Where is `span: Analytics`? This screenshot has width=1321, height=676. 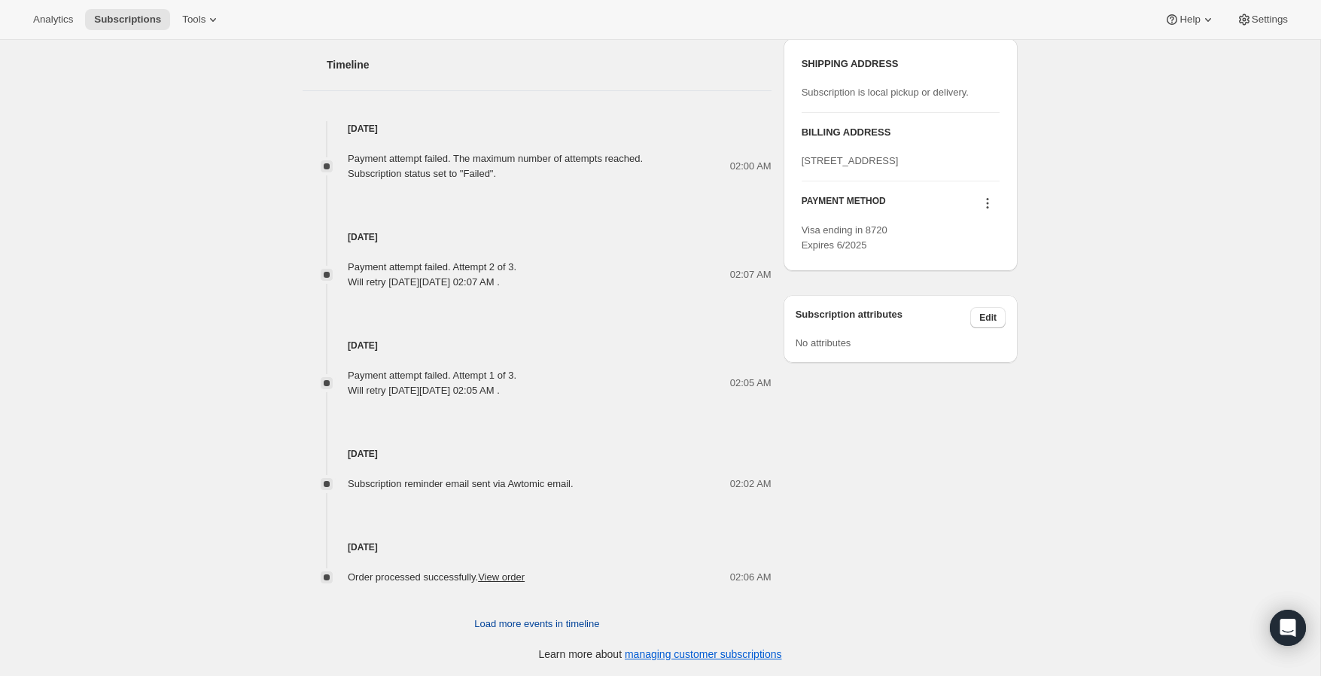
span: Analytics is located at coordinates (53, 20).